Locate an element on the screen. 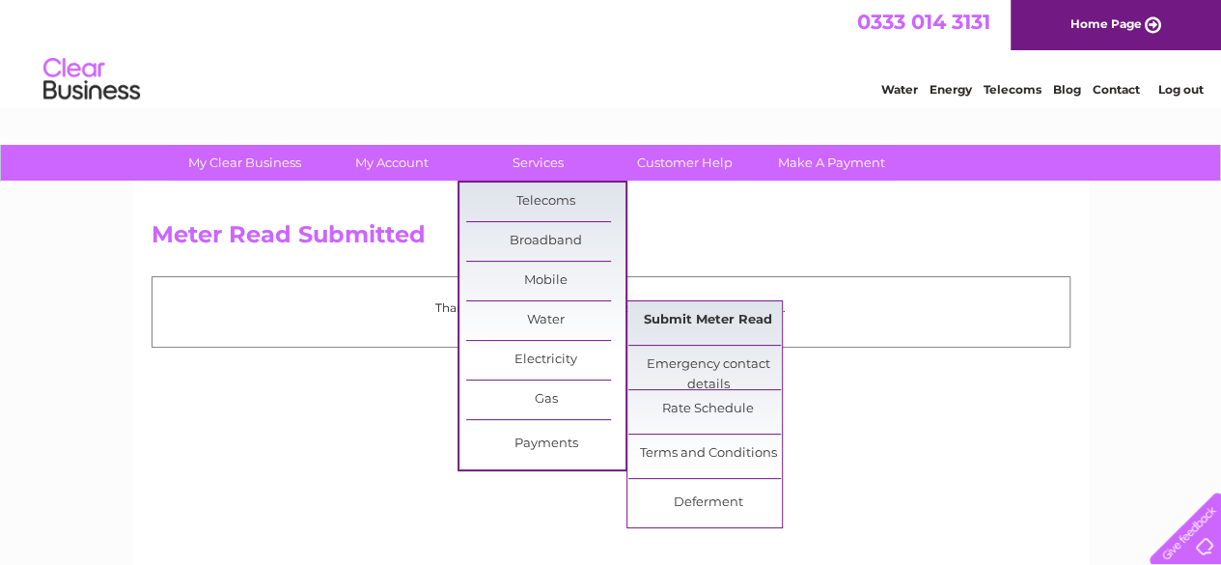 This screenshot has width=1221, height=565. a: Electricity is located at coordinates (545, 360).